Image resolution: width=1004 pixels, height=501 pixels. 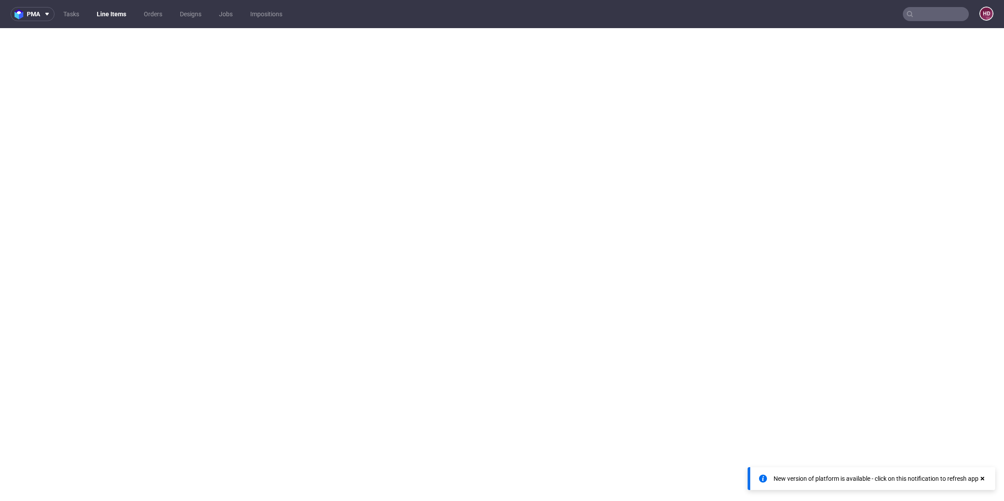 What do you see at coordinates (33, 14) in the screenshot?
I see `button: pma` at bounding box center [33, 14].